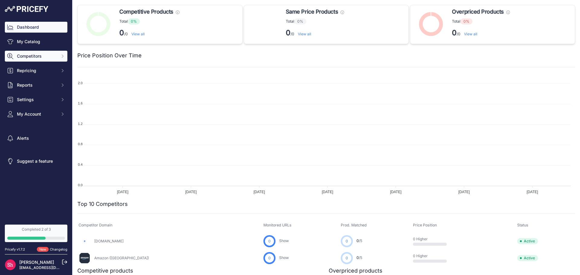 The height and width of the screenshot is (275, 580). Describe the element at coordinates (36, 56) in the screenshot. I see `button: Competitors` at that location.